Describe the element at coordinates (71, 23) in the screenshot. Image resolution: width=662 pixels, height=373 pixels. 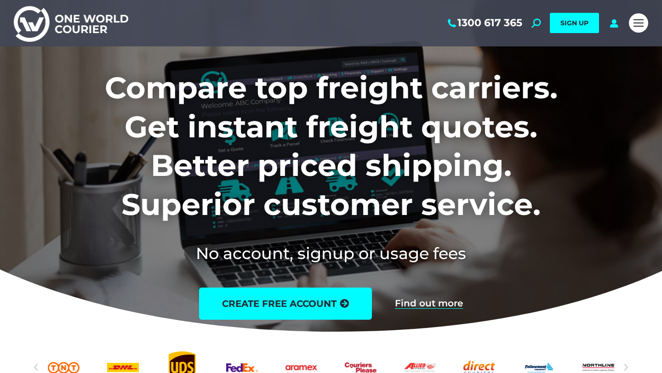
I see `img: One World Courier` at that location.